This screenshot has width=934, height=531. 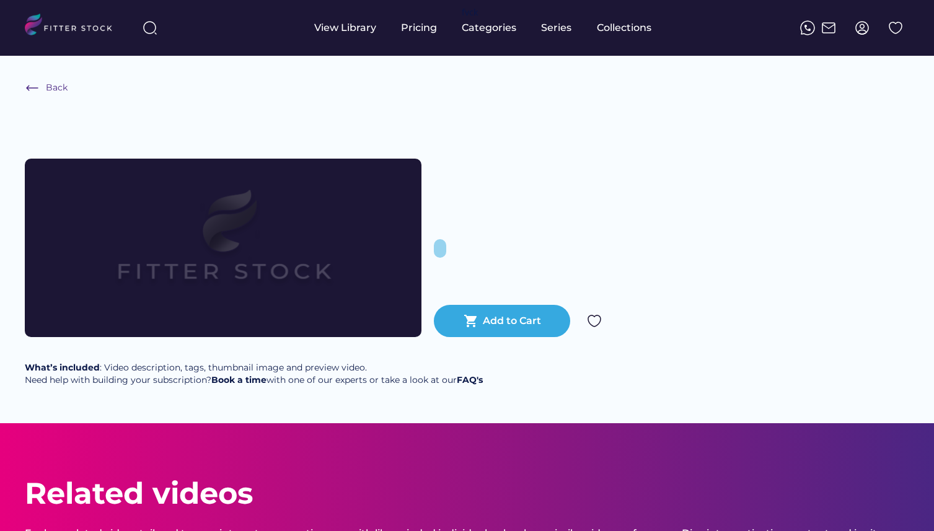 I want to click on a: Book a time, so click(x=239, y=380).